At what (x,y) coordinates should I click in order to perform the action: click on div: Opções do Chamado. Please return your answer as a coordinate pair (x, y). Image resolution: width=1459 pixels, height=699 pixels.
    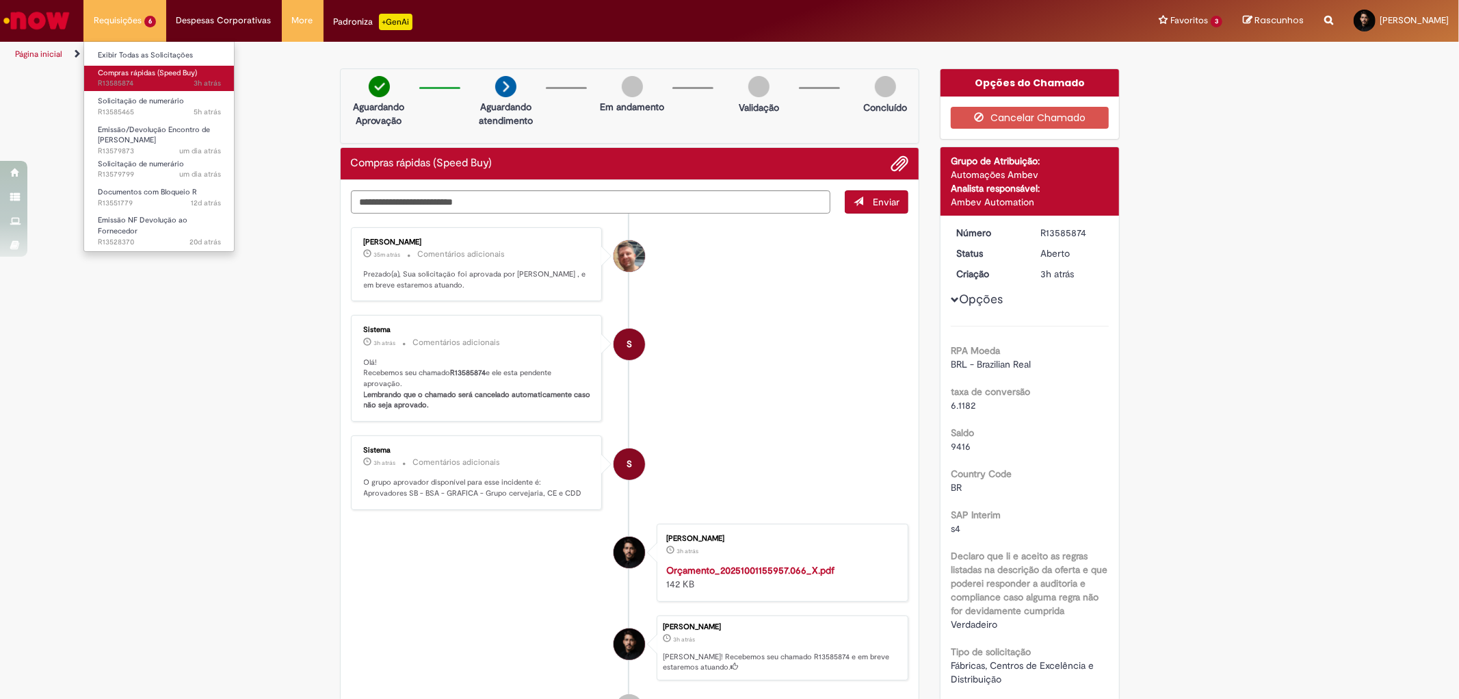
    Looking at the image, I should click on (1030, 83).